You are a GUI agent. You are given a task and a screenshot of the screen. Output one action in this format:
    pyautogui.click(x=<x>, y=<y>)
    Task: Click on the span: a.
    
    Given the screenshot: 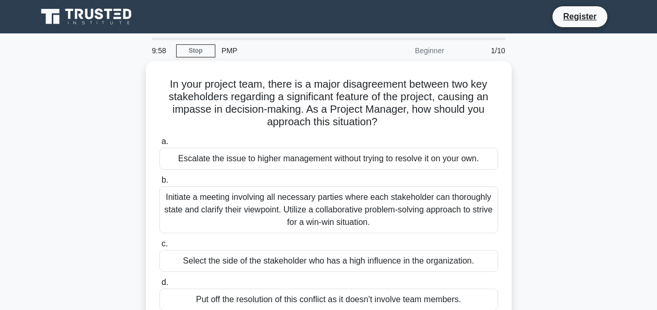 What is the action you would take?
    pyautogui.click(x=165, y=141)
    